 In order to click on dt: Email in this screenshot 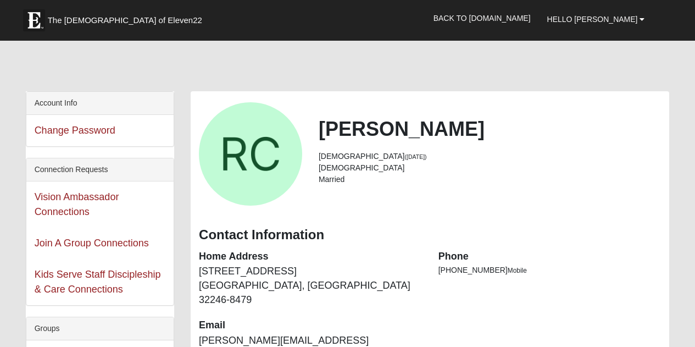, I will do `click(310, 325)`.